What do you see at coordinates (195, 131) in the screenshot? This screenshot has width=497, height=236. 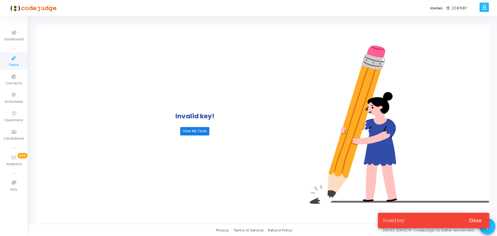 I see `a: View My Tests` at bounding box center [195, 131].